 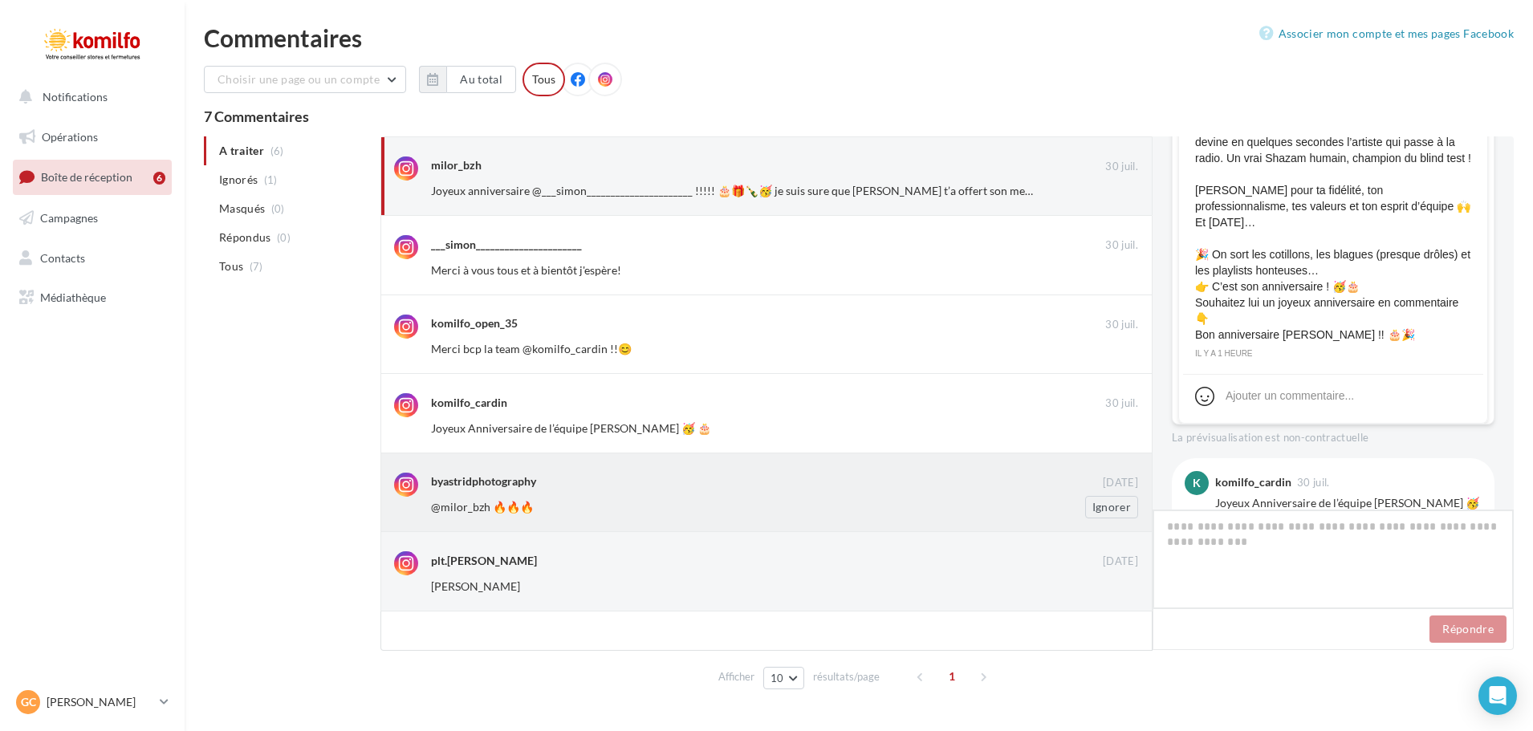 What do you see at coordinates (69, 217) in the screenshot?
I see `span: Campagnes` at bounding box center [69, 217].